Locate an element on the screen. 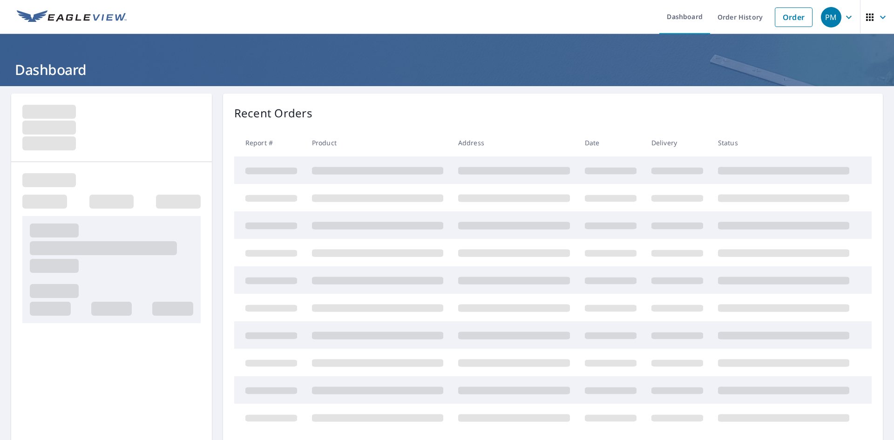  th: Delivery is located at coordinates (677, 142).